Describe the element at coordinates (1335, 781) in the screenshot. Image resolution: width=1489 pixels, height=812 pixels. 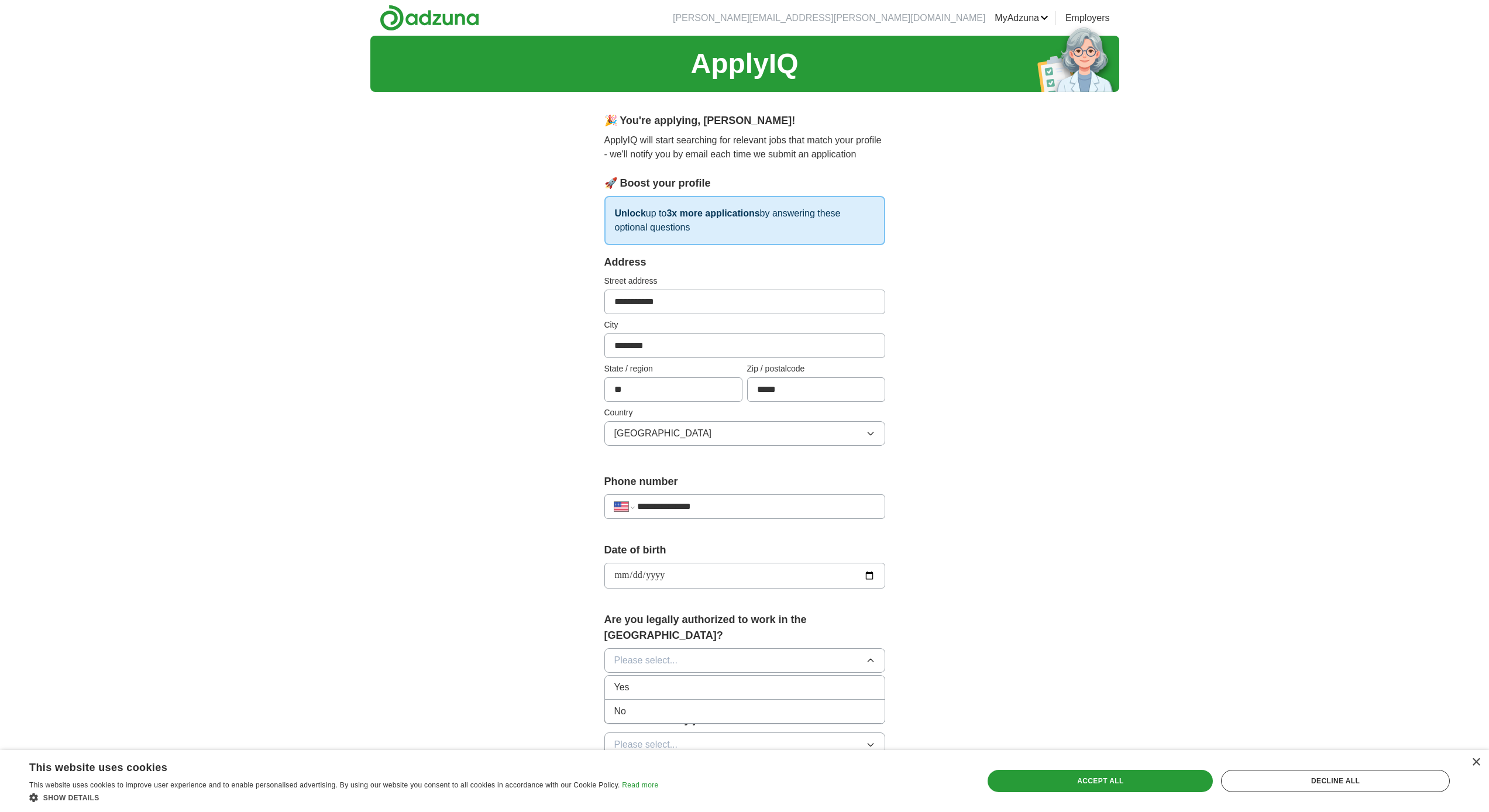
I see `div: Decline all` at that location.